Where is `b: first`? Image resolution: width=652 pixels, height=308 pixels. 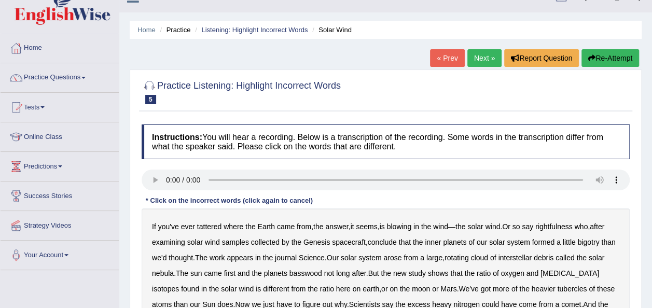 b: first is located at coordinates (230, 273).